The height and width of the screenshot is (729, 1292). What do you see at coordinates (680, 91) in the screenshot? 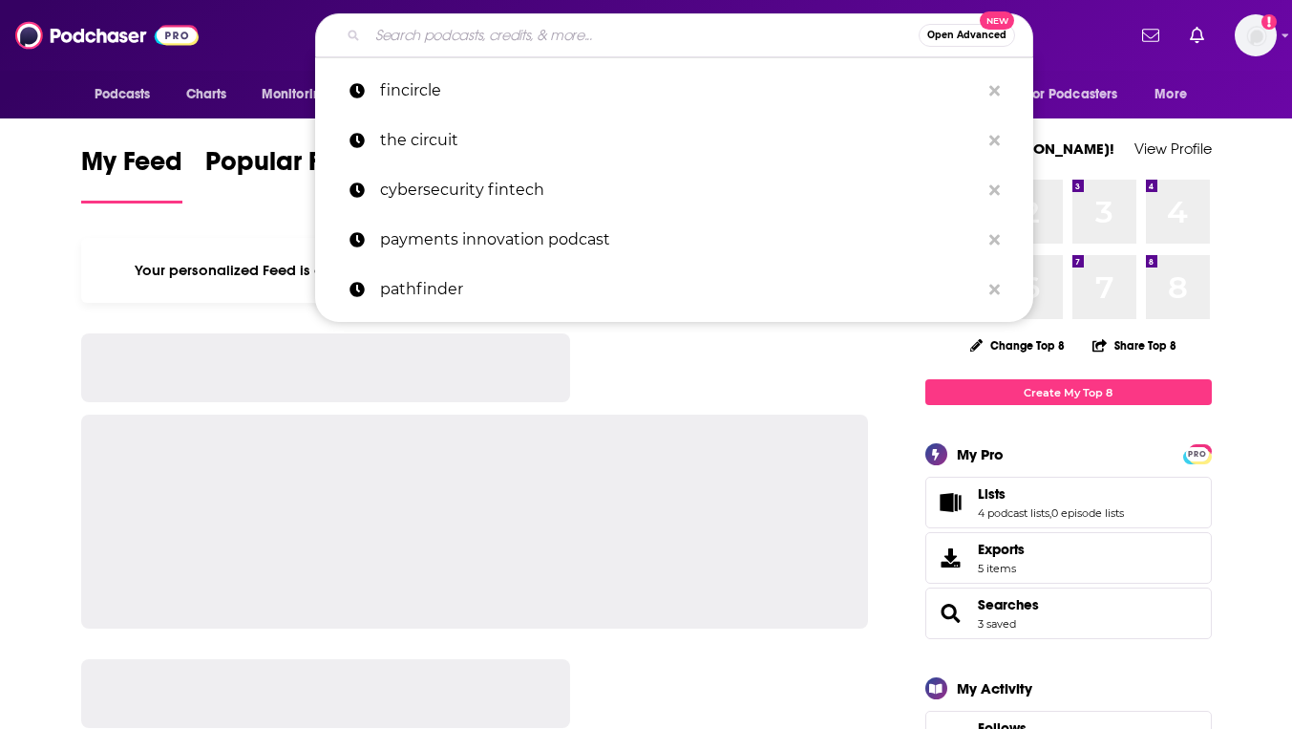
I see `p: fincircle` at bounding box center [680, 91].